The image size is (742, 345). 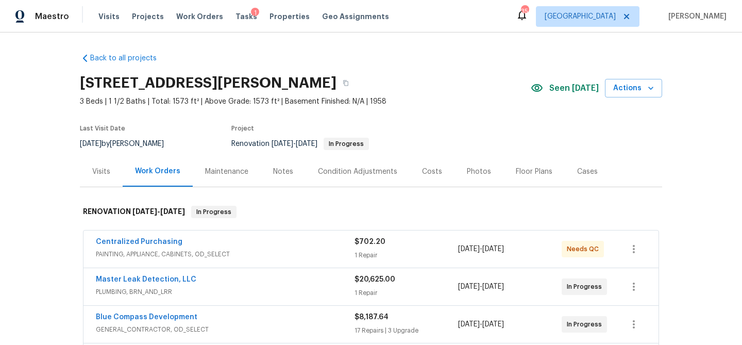 What do you see at coordinates (432, 172) in the screenshot?
I see `div: Costs` at bounding box center [432, 172].